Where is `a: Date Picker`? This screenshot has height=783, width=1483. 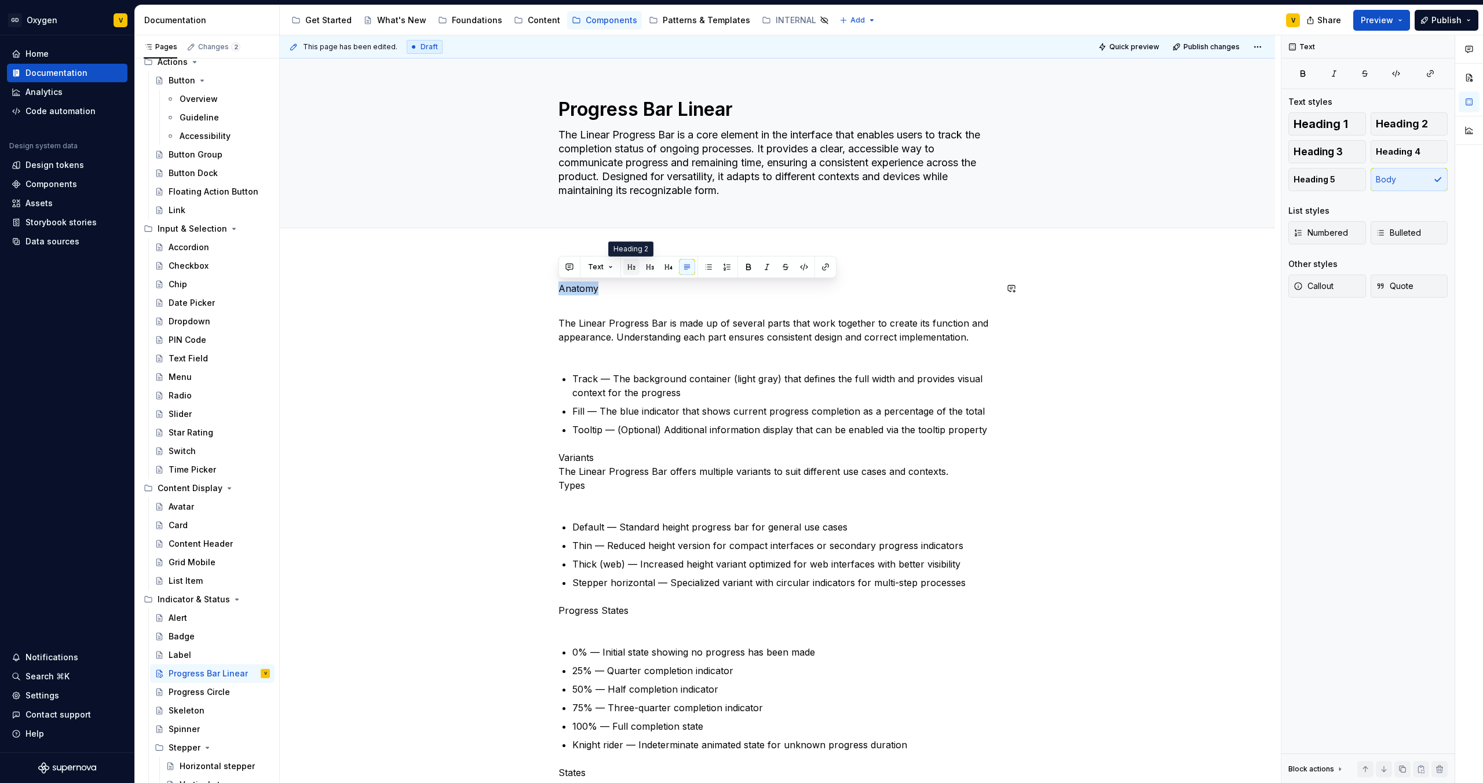
a: Date Picker is located at coordinates (212, 303).